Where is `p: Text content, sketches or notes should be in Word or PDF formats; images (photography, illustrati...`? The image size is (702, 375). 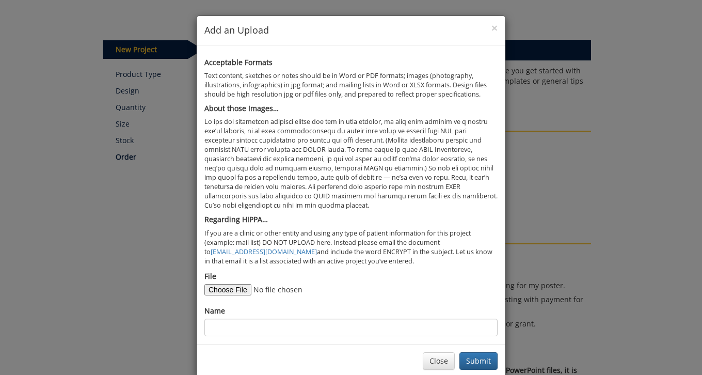 p: Text content, sketches or notes should be in Word or PDF formats; images (photography, illustrati... is located at coordinates (351, 85).